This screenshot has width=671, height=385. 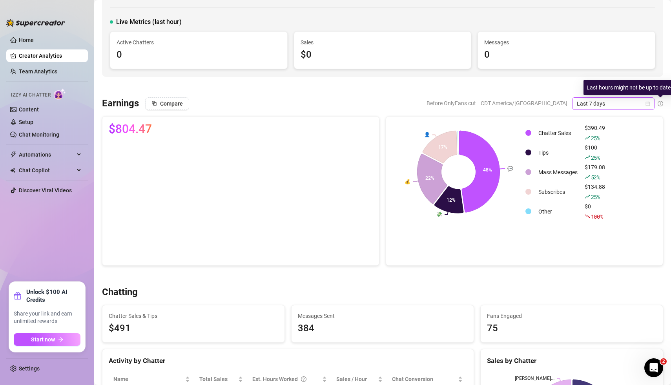 I want to click on span: Total Sales, so click(x=218, y=379).